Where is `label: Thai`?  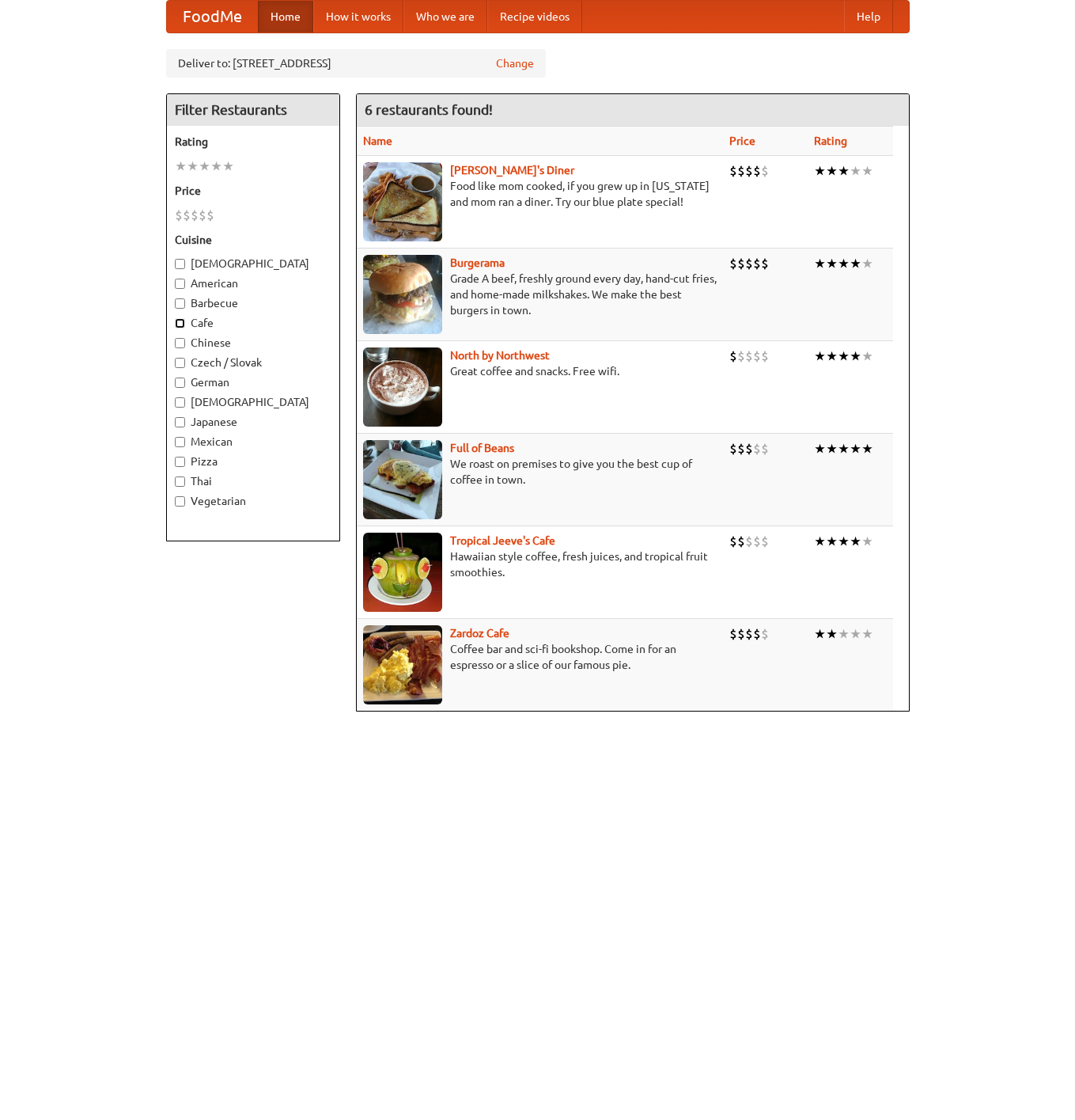
label: Thai is located at coordinates (253, 481).